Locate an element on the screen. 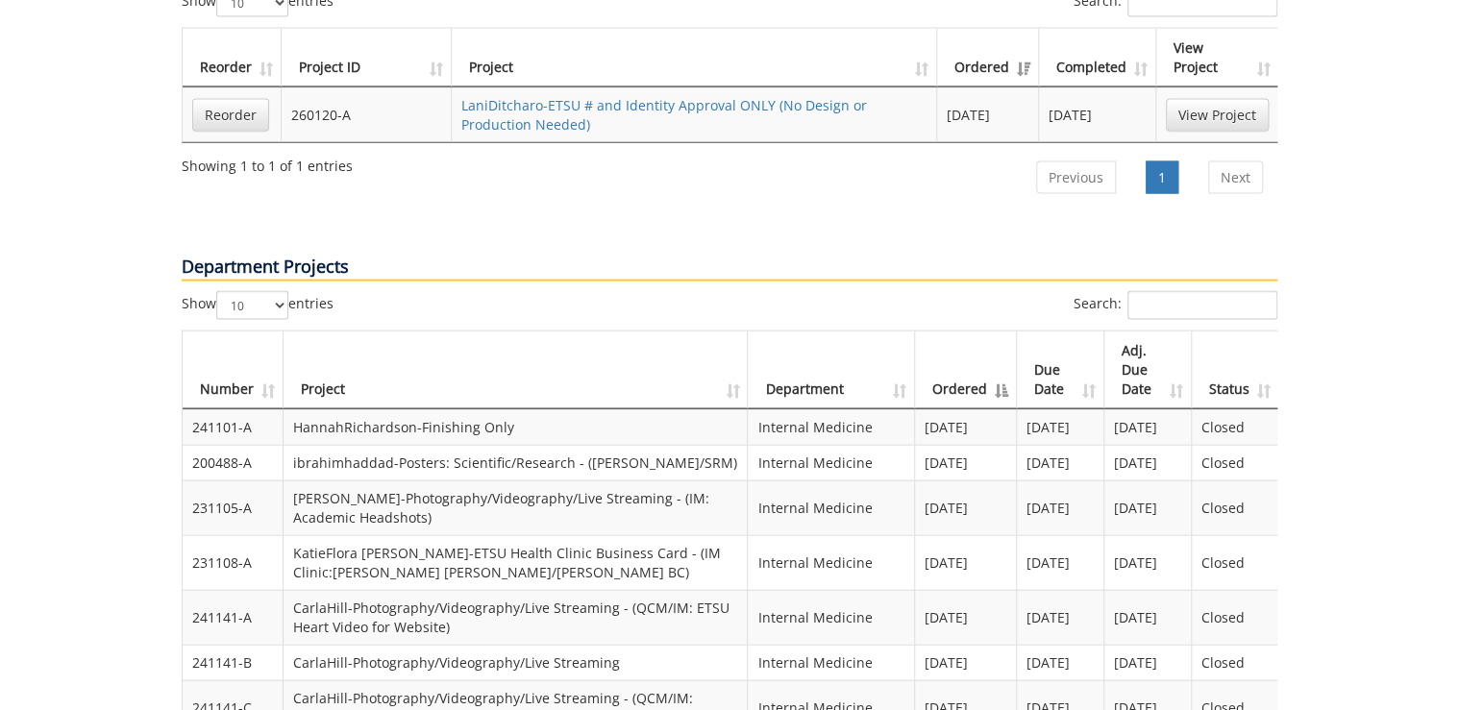  th: Status: activate to sort column ascending is located at coordinates (1235, 370).